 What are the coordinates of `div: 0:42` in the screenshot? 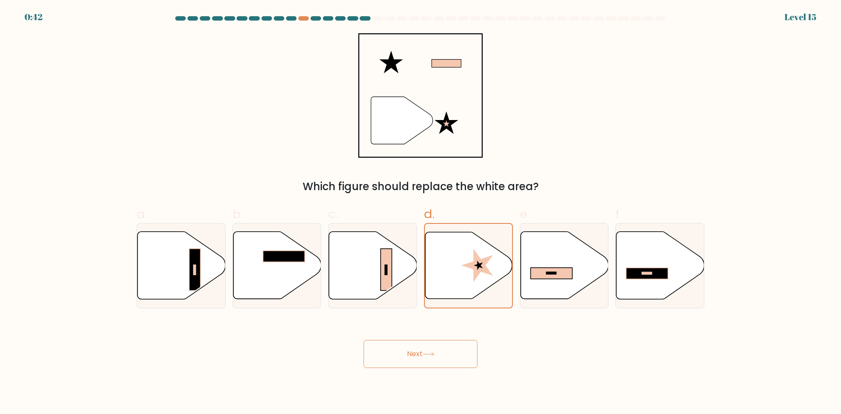 It's located at (33, 17).